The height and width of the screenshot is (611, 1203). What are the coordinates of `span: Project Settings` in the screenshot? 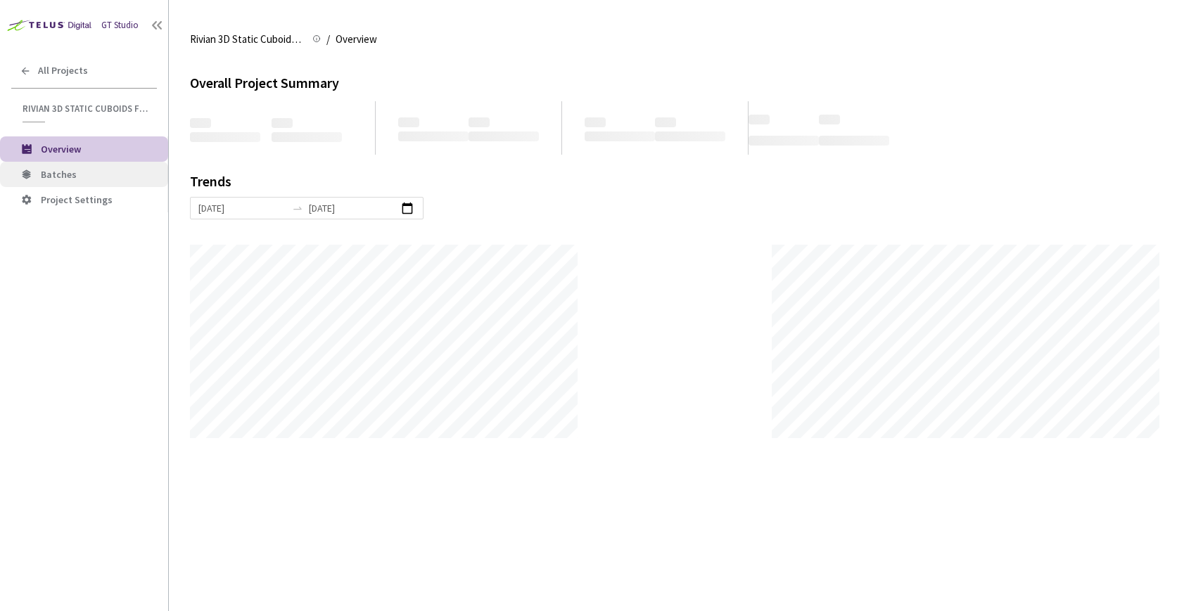 It's located at (77, 200).